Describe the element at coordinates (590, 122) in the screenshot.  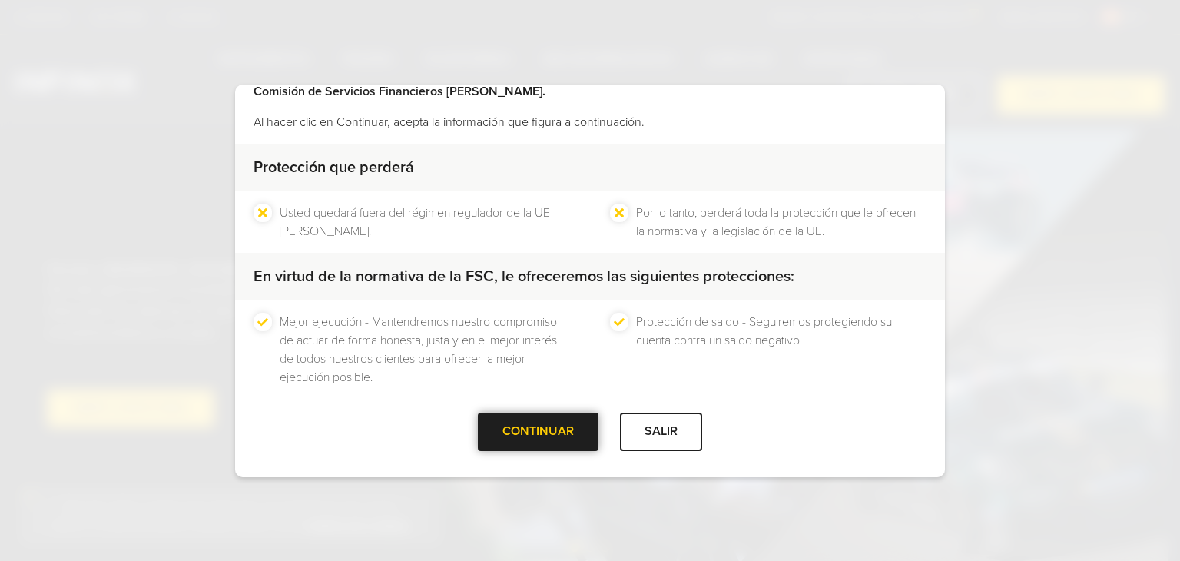
I see `p: Al hacer clic en Continuar, acepta la información que figura a continuación.` at that location.